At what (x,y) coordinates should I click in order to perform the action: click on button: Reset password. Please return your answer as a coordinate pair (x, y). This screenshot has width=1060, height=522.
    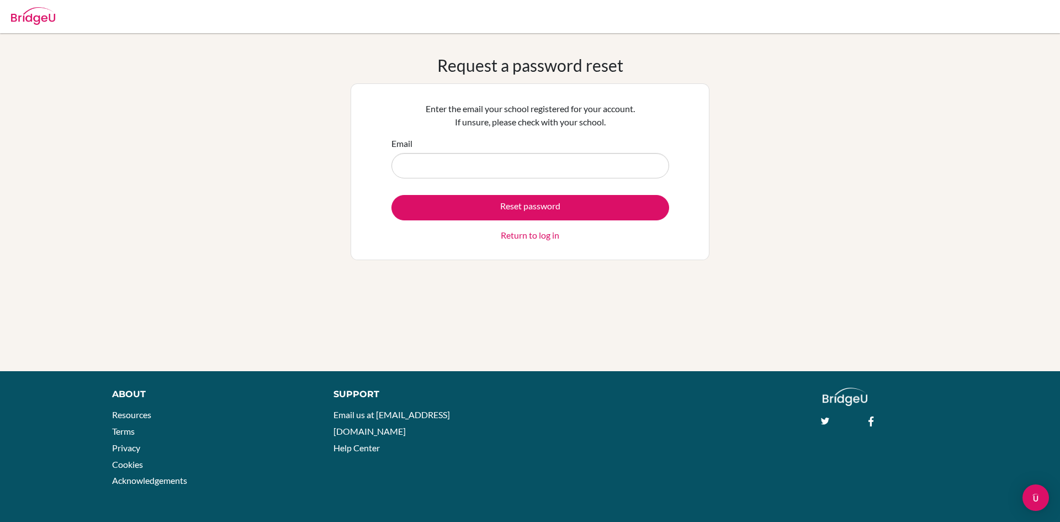
    Looking at the image, I should click on (530, 208).